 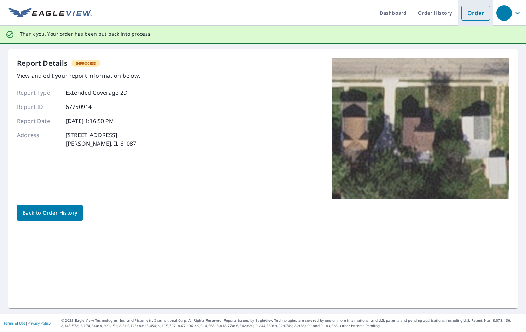 I want to click on a: Order, so click(x=475, y=13).